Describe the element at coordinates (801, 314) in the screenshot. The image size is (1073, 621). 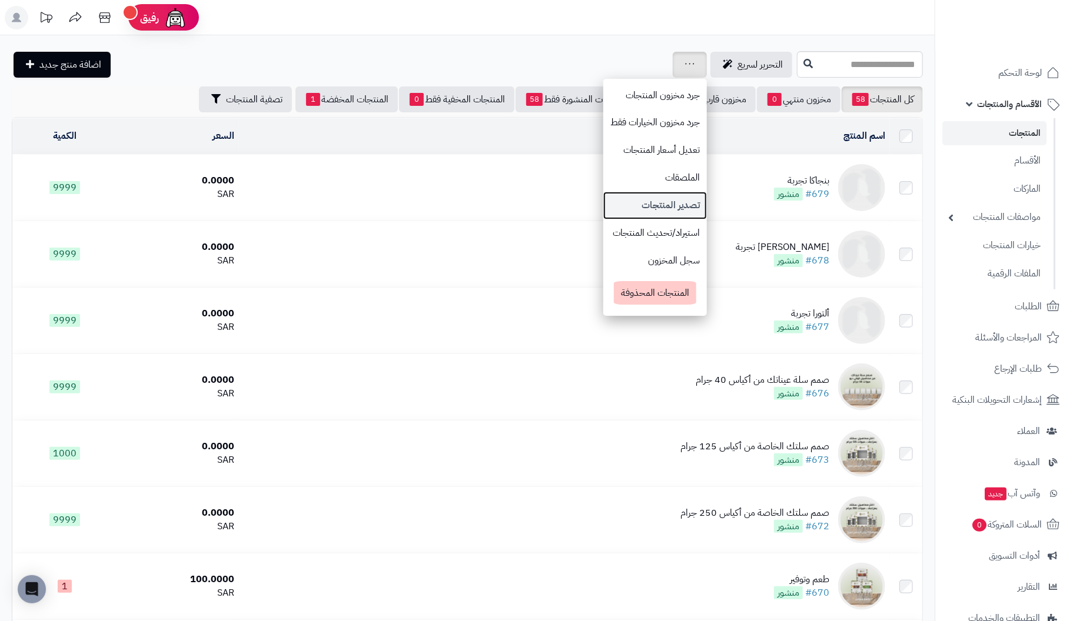
I see `div: ألتورا تجربة` at that location.